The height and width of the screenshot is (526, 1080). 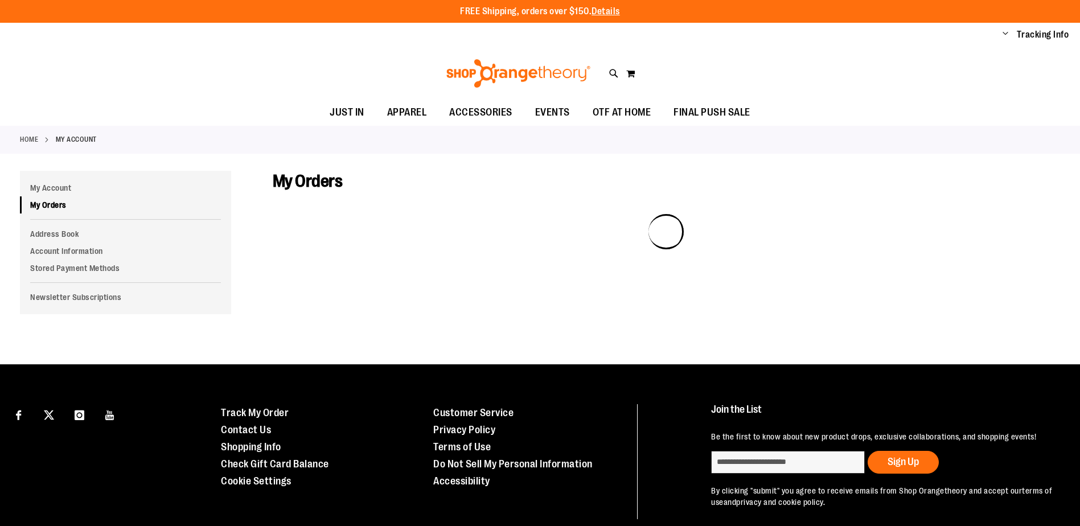 What do you see at coordinates (246, 430) in the screenshot?
I see `a: Contact Us` at bounding box center [246, 430].